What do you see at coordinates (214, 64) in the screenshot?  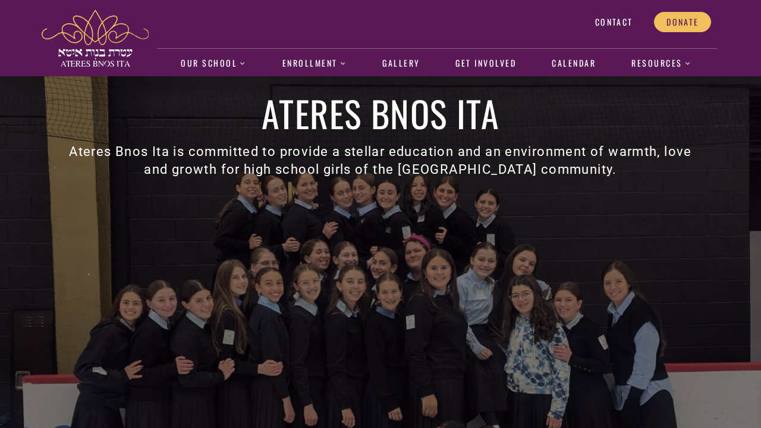 I see `a: Our School` at bounding box center [214, 64].